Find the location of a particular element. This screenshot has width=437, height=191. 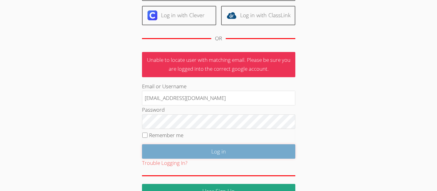

button: Trouble Logging In? is located at coordinates (165, 163).